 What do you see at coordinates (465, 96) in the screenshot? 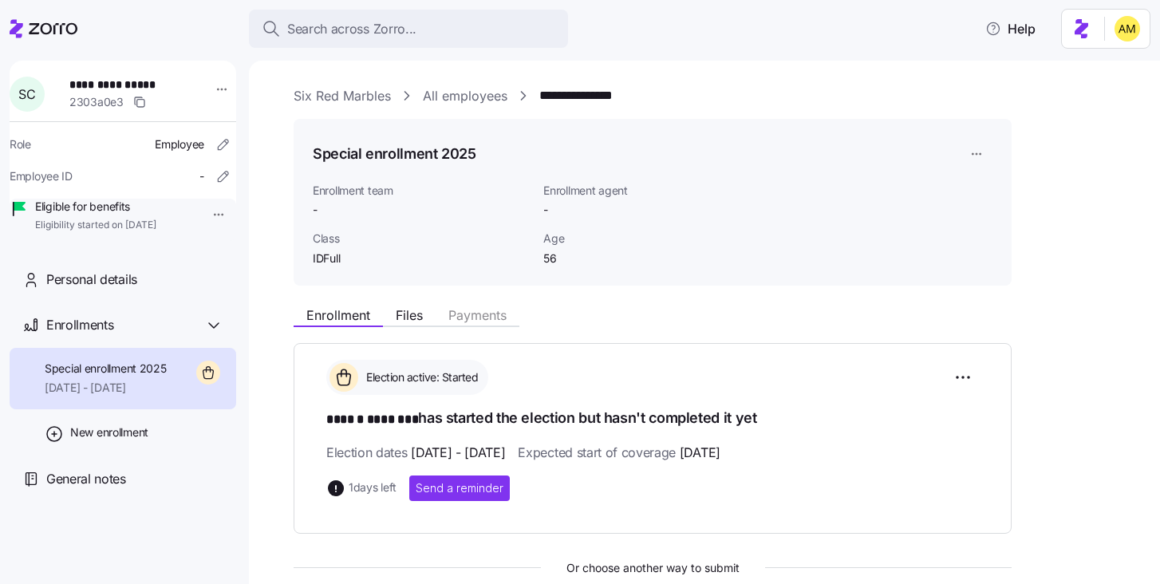
I see `a: All employees` at bounding box center [465, 96].